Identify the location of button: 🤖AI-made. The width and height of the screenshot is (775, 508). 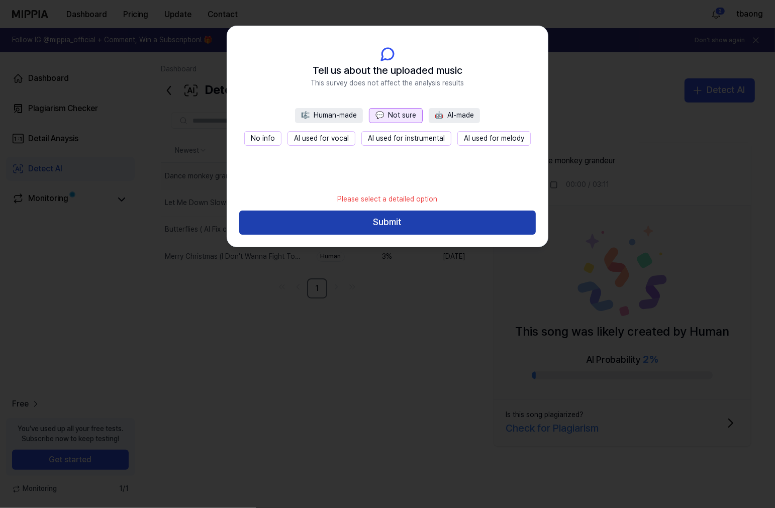
(455, 116).